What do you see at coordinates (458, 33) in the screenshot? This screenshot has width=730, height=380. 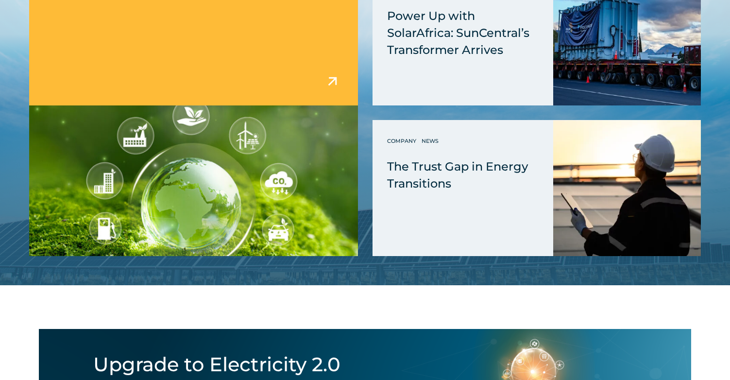 I see `span: Power Up with SolarAfrica: SunCentral’s Transformer Arrives` at bounding box center [458, 33].